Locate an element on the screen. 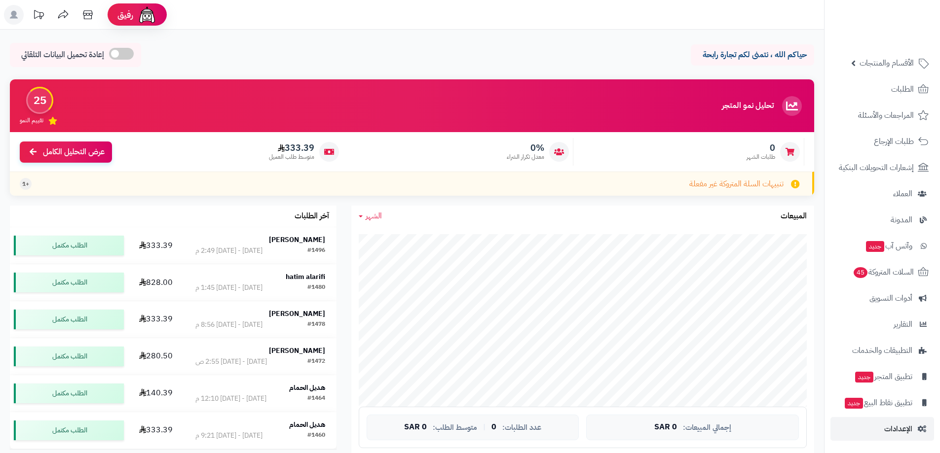 This screenshot has width=940, height=453. span: طلبات الإرجاع is located at coordinates (893, 142).